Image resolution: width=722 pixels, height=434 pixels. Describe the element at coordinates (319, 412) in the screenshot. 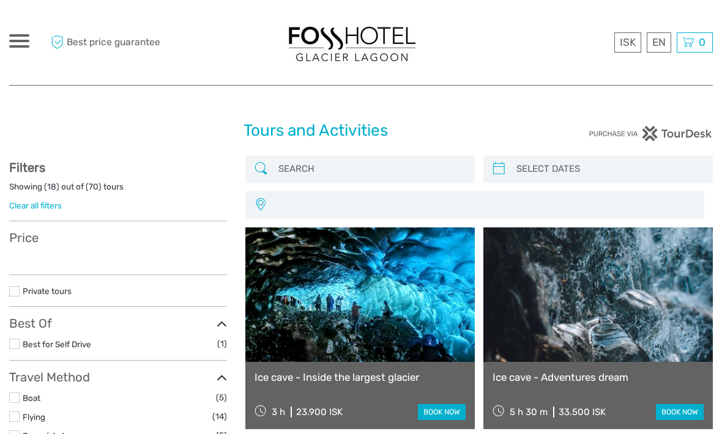

I see `div: 23.900 ISK` at that location.